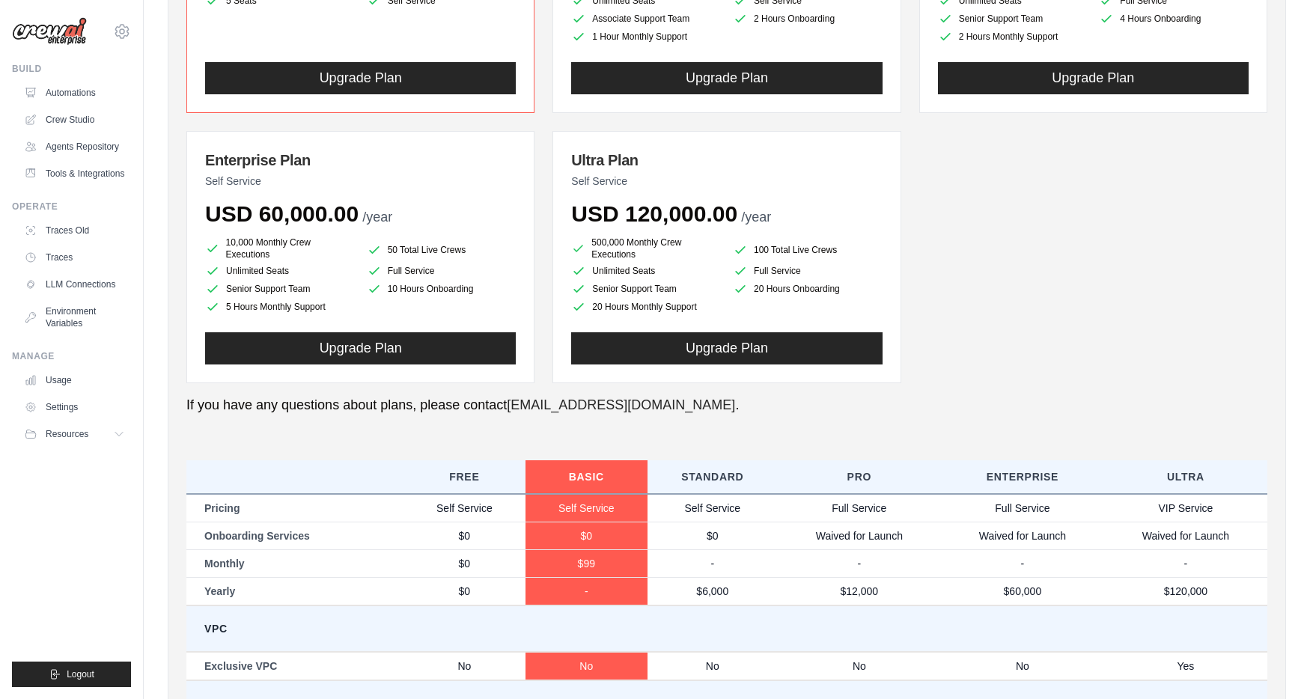  What do you see at coordinates (49, 31) in the screenshot?
I see `img: Logo` at bounding box center [49, 31].